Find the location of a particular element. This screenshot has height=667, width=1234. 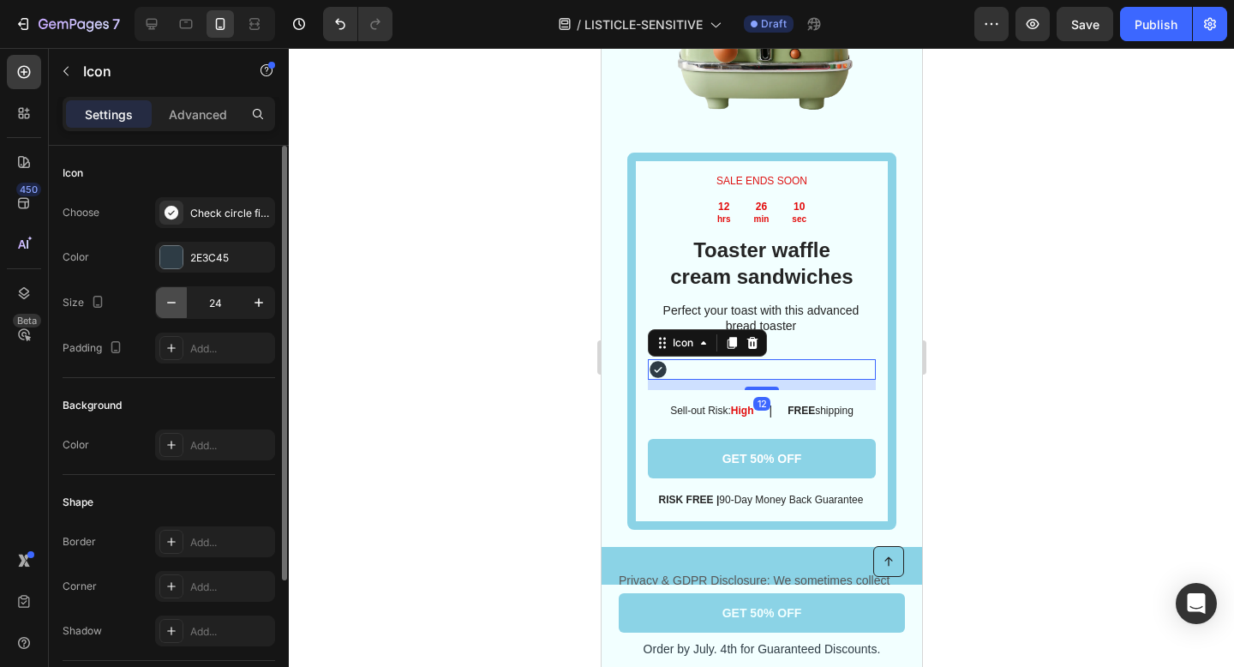

p: min is located at coordinates (160, 171).